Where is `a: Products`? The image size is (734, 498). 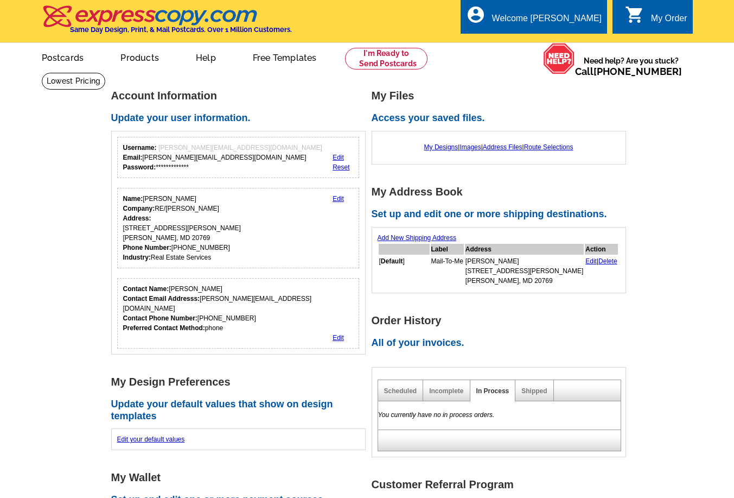 a: Products is located at coordinates (139, 56).